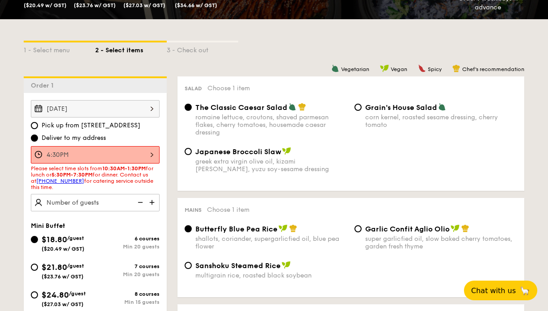 The width and height of the screenshot is (548, 311). What do you see at coordinates (501, 291) in the screenshot?
I see `button: Chat with us🦙` at bounding box center [501, 291].